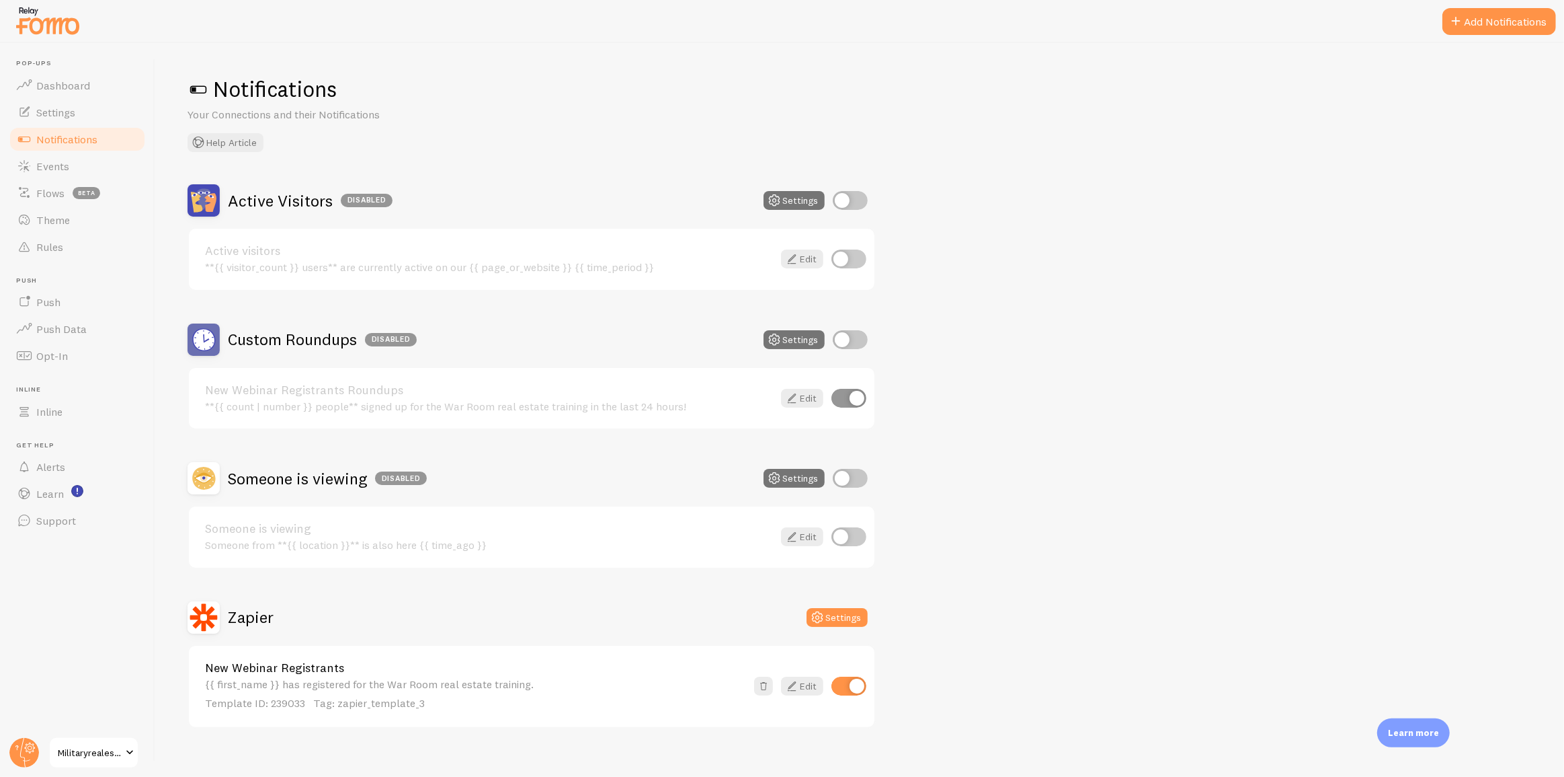 The height and width of the screenshot is (777, 1564). What do you see at coordinates (77, 302) in the screenshot?
I see `a: Push` at bounding box center [77, 302].